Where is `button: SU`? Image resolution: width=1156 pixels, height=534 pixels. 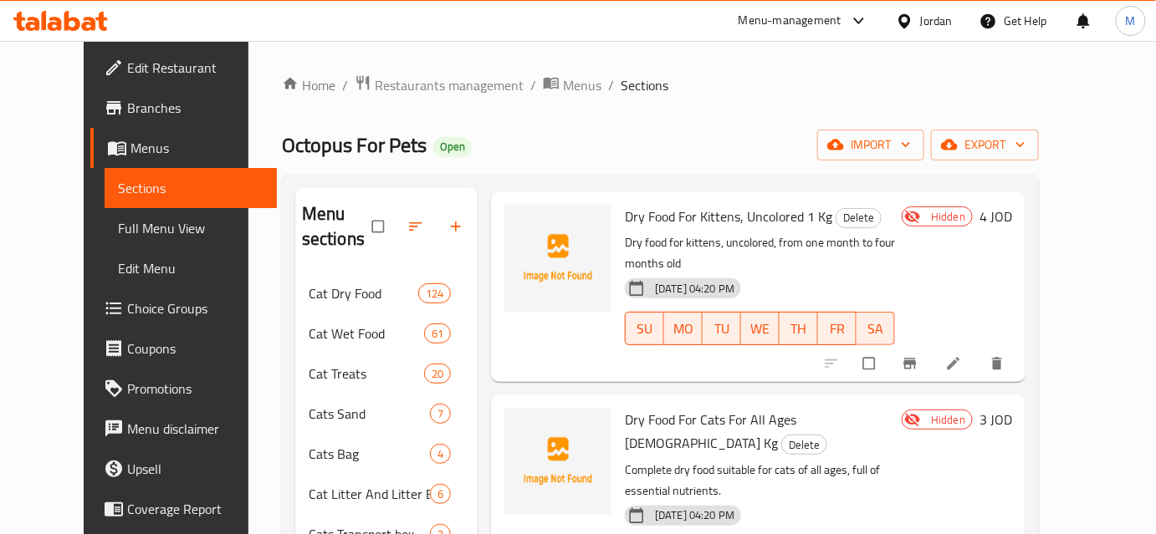
button: SU is located at coordinates (644, 329).